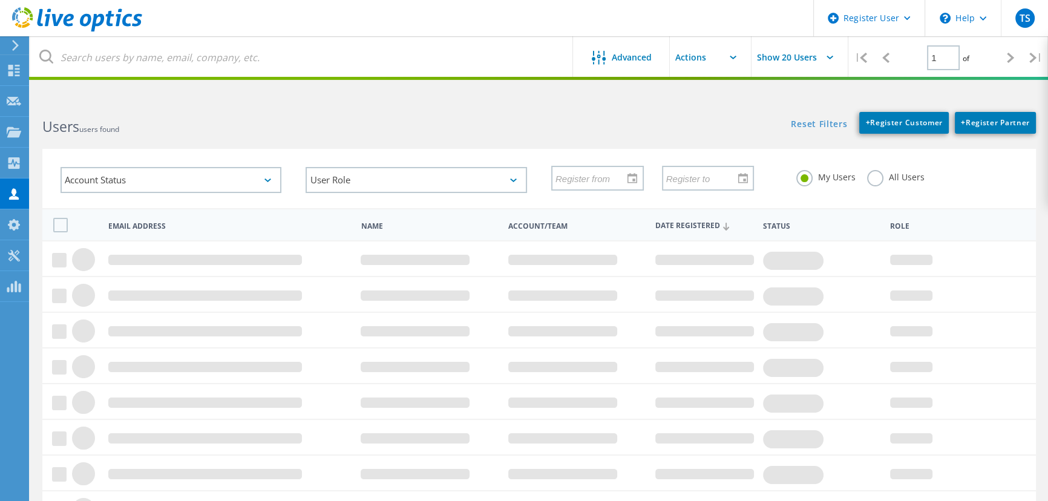  I want to click on span: users found, so click(99, 129).